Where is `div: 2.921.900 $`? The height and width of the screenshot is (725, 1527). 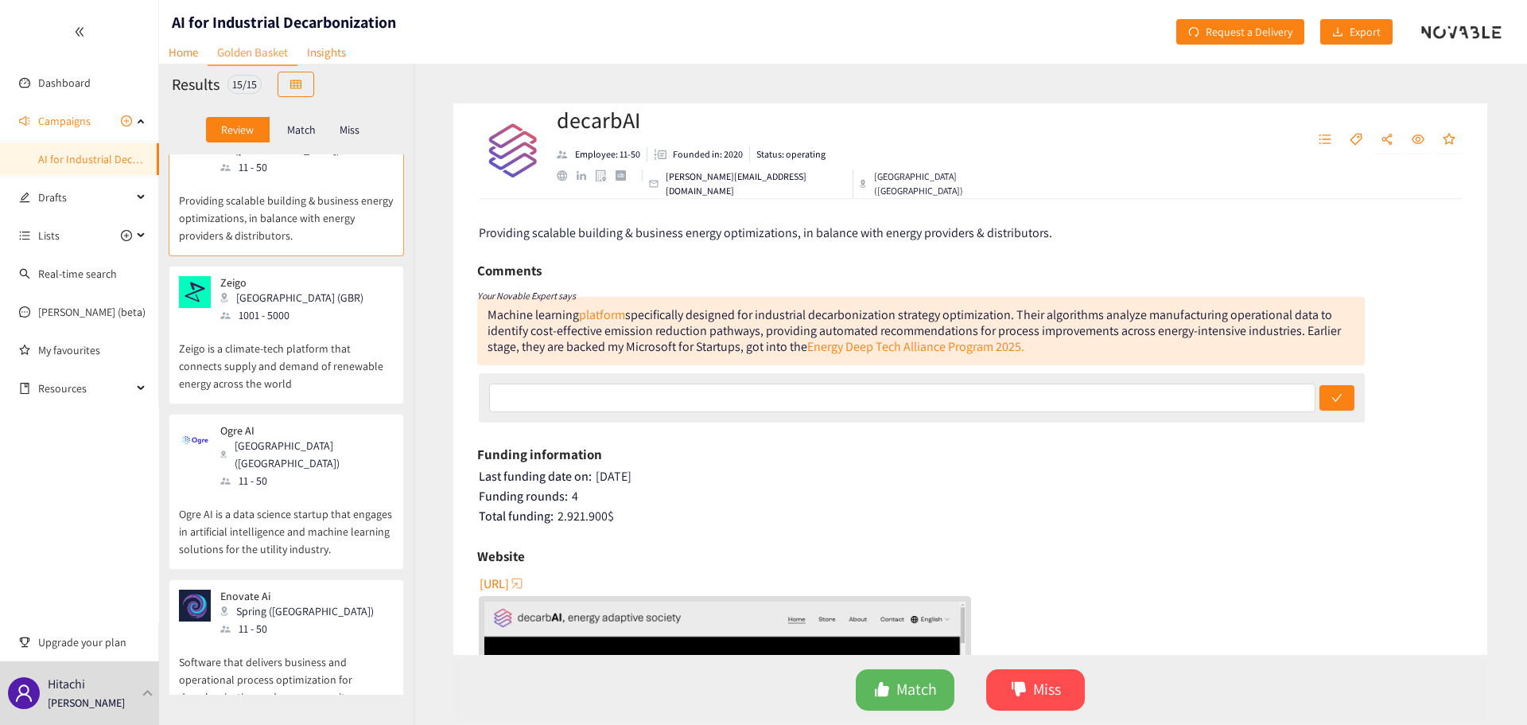 div: 2.921.900 $ is located at coordinates (971, 516).